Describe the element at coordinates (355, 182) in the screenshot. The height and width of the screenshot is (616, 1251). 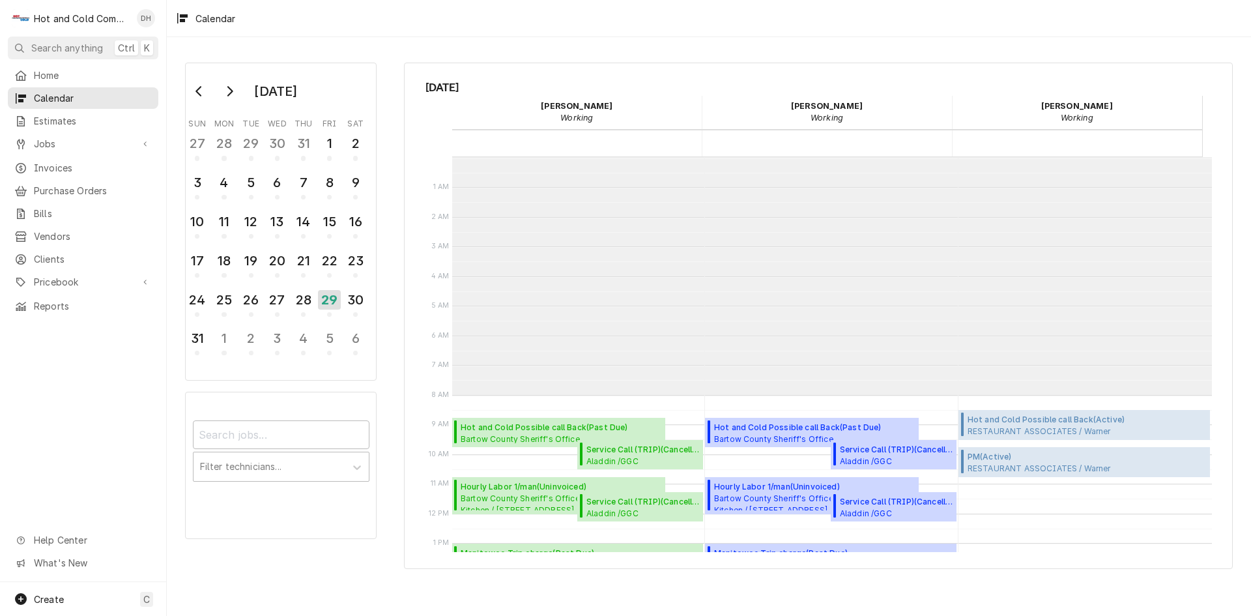
I see `div: 9` at that location.